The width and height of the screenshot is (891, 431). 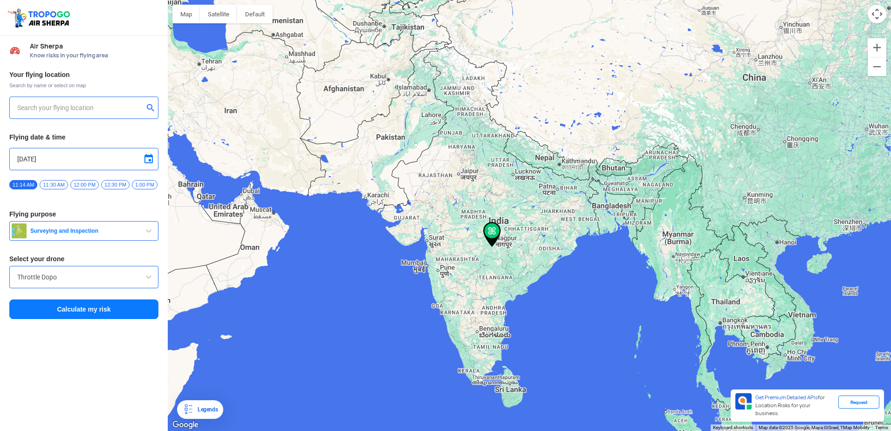 I want to click on h3: Select your drone, so click(x=84, y=259).